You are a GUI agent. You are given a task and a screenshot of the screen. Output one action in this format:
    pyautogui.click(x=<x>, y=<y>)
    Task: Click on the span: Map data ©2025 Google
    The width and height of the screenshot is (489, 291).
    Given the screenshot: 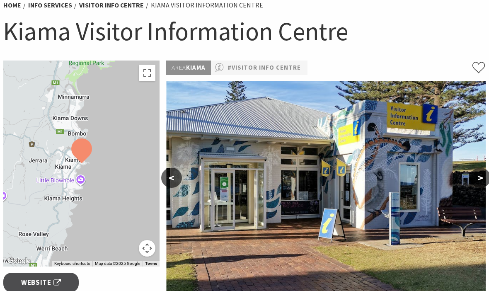 What is the action you would take?
    pyautogui.click(x=117, y=263)
    